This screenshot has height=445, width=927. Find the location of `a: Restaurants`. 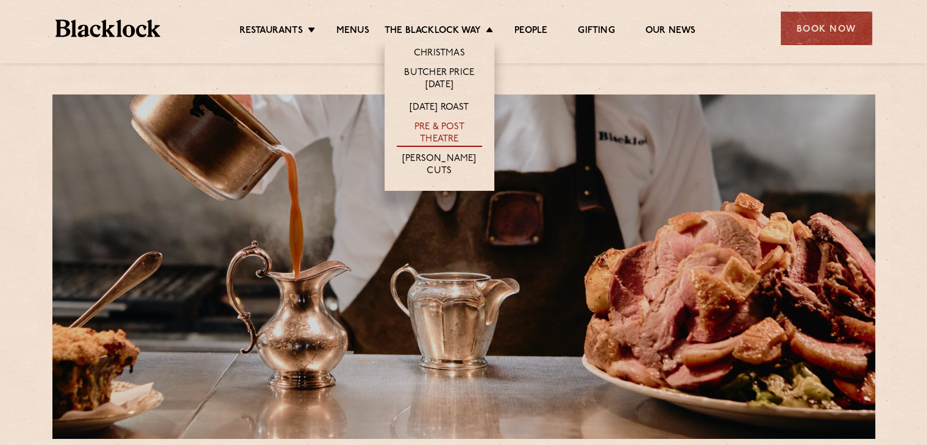

a: Restaurants is located at coordinates (271, 32).